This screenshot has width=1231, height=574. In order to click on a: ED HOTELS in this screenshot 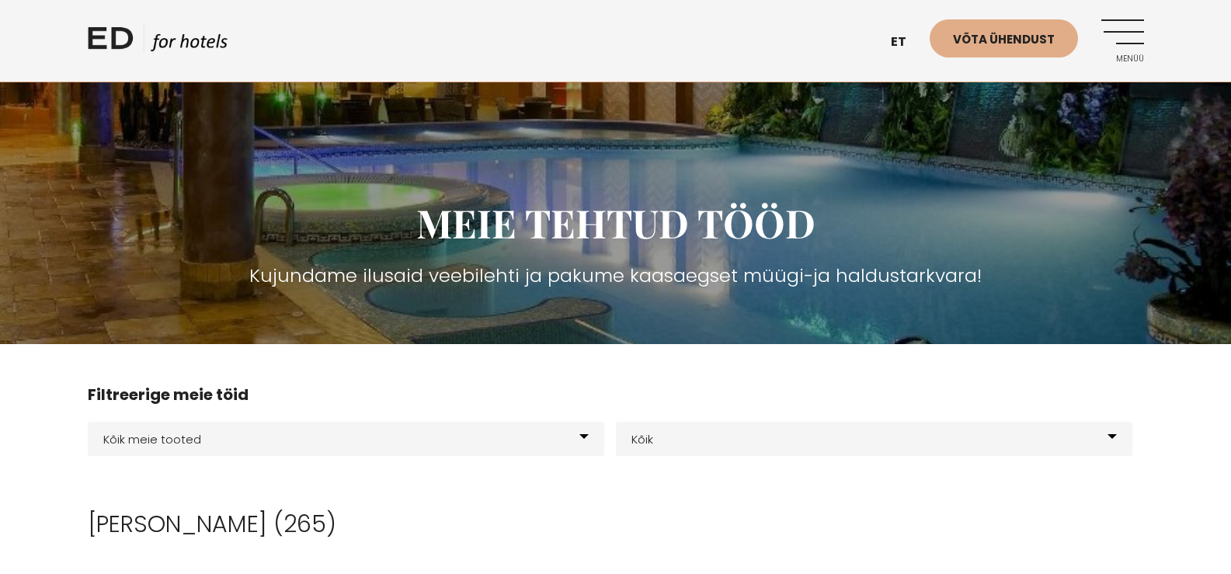, I will do `click(158, 43)`.